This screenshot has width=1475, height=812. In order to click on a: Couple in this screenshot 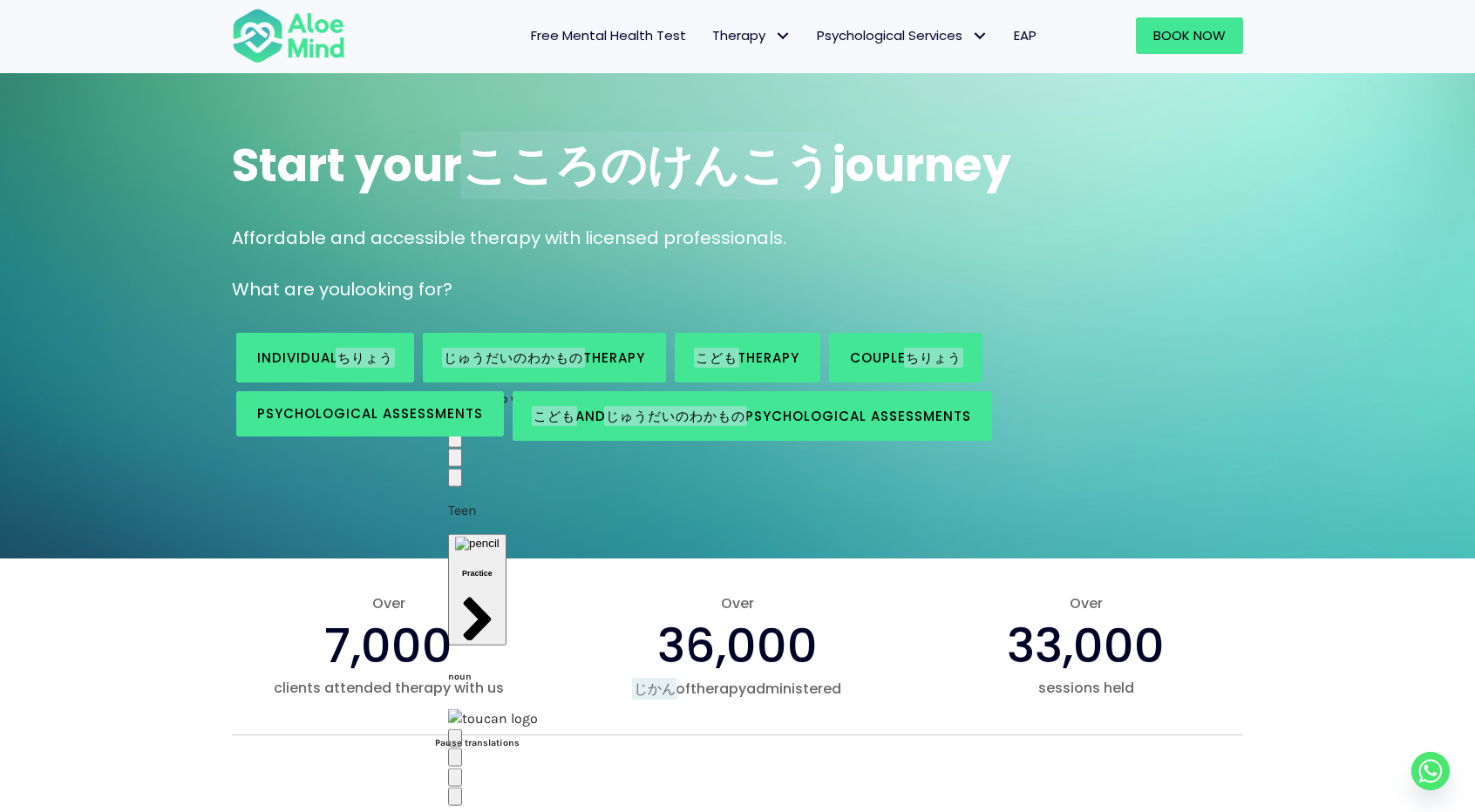, I will do `click(906, 357)`.